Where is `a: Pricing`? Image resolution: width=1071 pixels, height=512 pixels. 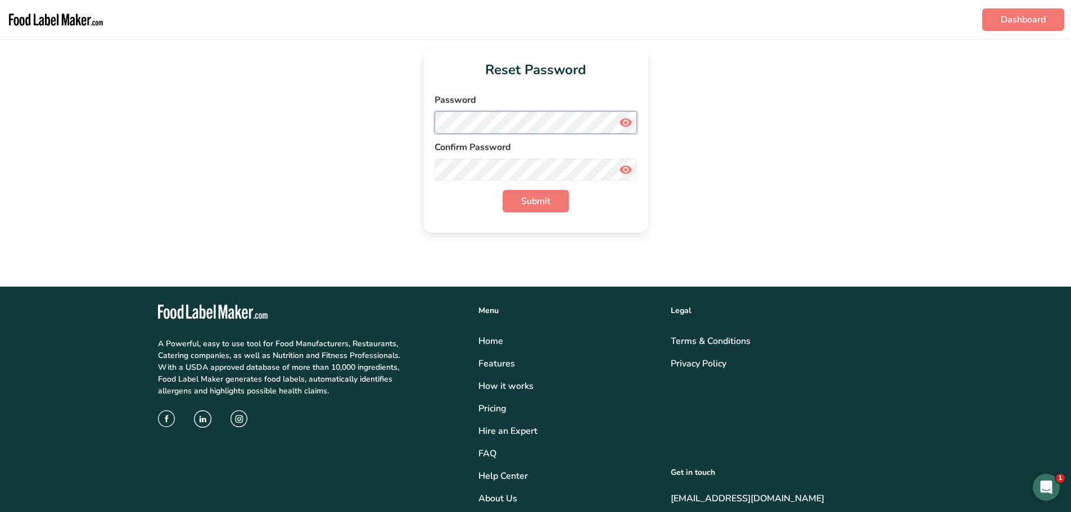 a: Pricing is located at coordinates (568, 409).